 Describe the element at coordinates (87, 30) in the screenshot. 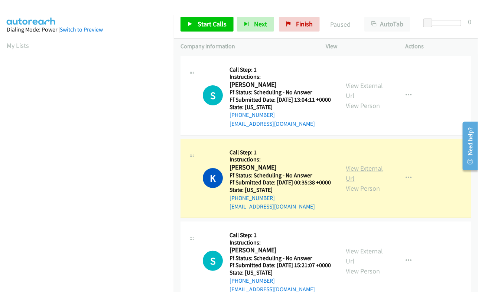

I see `div: Dialing Mode: Power |` at that location.